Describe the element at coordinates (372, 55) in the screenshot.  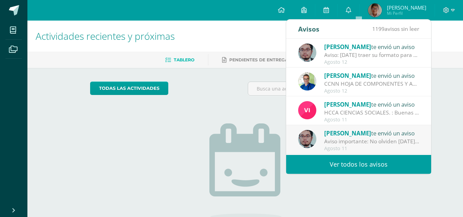
I see `div: Aviso: Mañana traer su formato para continuar lo del ejercicio de Grecas` at that location.